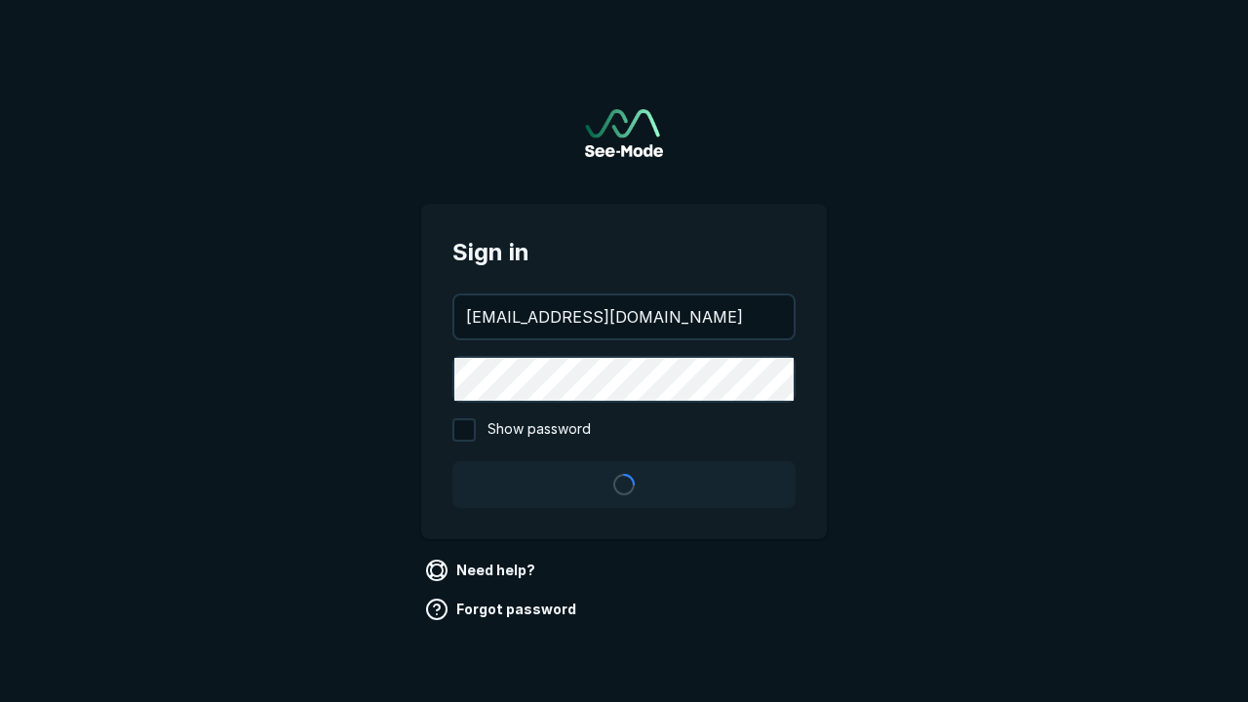 The height and width of the screenshot is (702, 1248). I want to click on img: See-Mode Logo, so click(624, 133).